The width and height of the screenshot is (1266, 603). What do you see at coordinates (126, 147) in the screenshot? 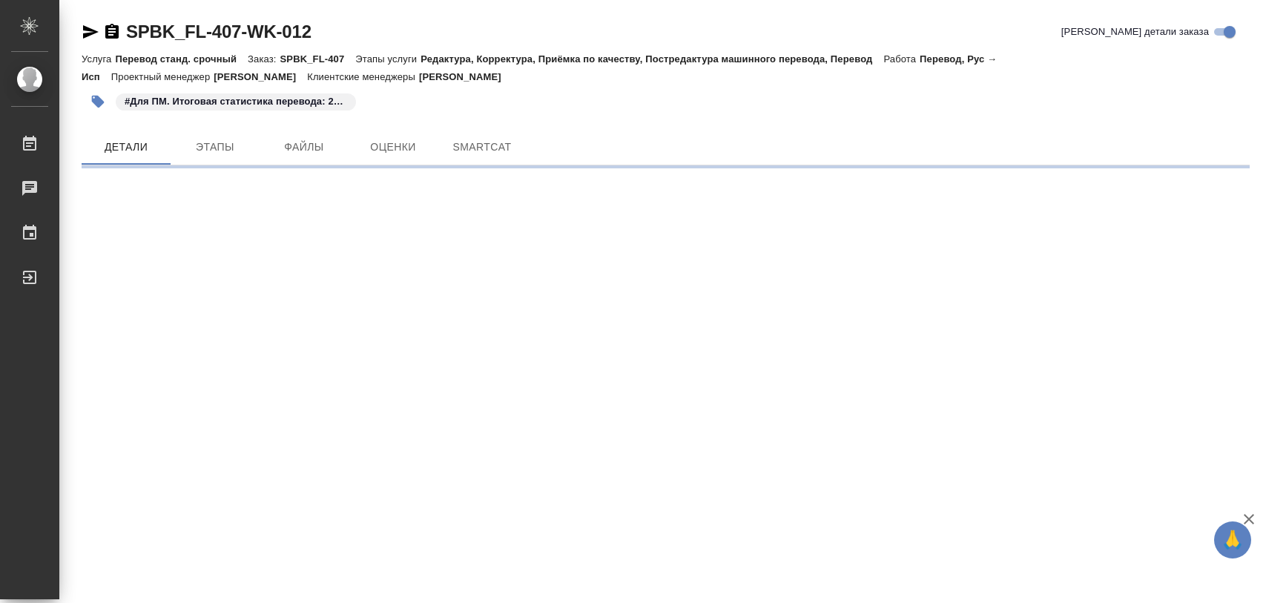
I see `span: Детали` at bounding box center [126, 147].